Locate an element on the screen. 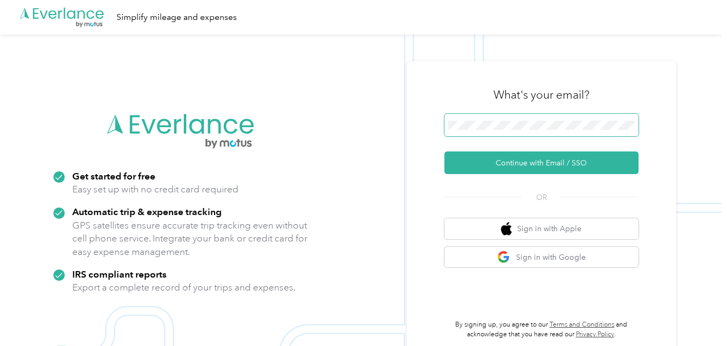 Image resolution: width=727 pixels, height=346 pixels. p: Export a complete record of your trips and expenses. is located at coordinates (184, 287).